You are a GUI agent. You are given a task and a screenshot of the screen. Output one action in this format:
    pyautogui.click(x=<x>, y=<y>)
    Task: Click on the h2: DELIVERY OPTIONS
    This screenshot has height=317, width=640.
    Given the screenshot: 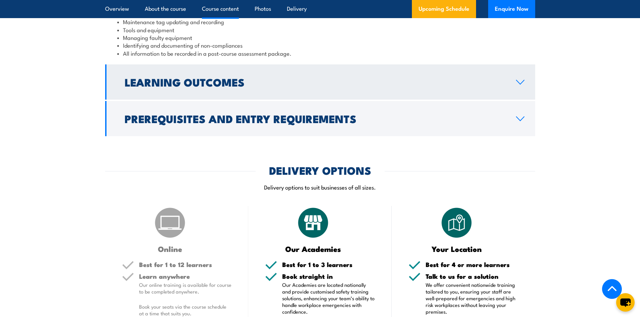 What is the action you would take?
    pyautogui.click(x=320, y=170)
    